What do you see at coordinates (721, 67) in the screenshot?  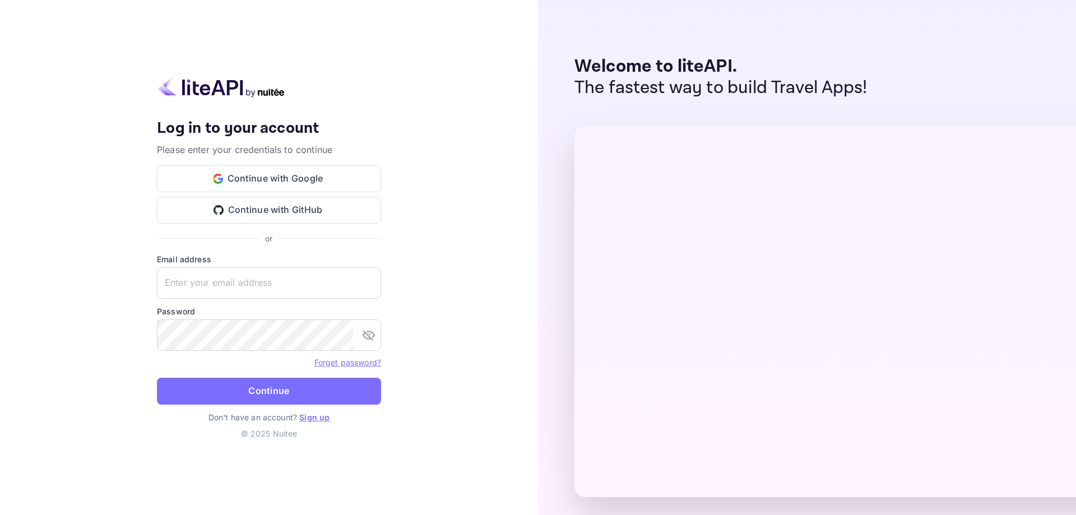 I see `p: Welcome to liteAPI.` at bounding box center [721, 67].